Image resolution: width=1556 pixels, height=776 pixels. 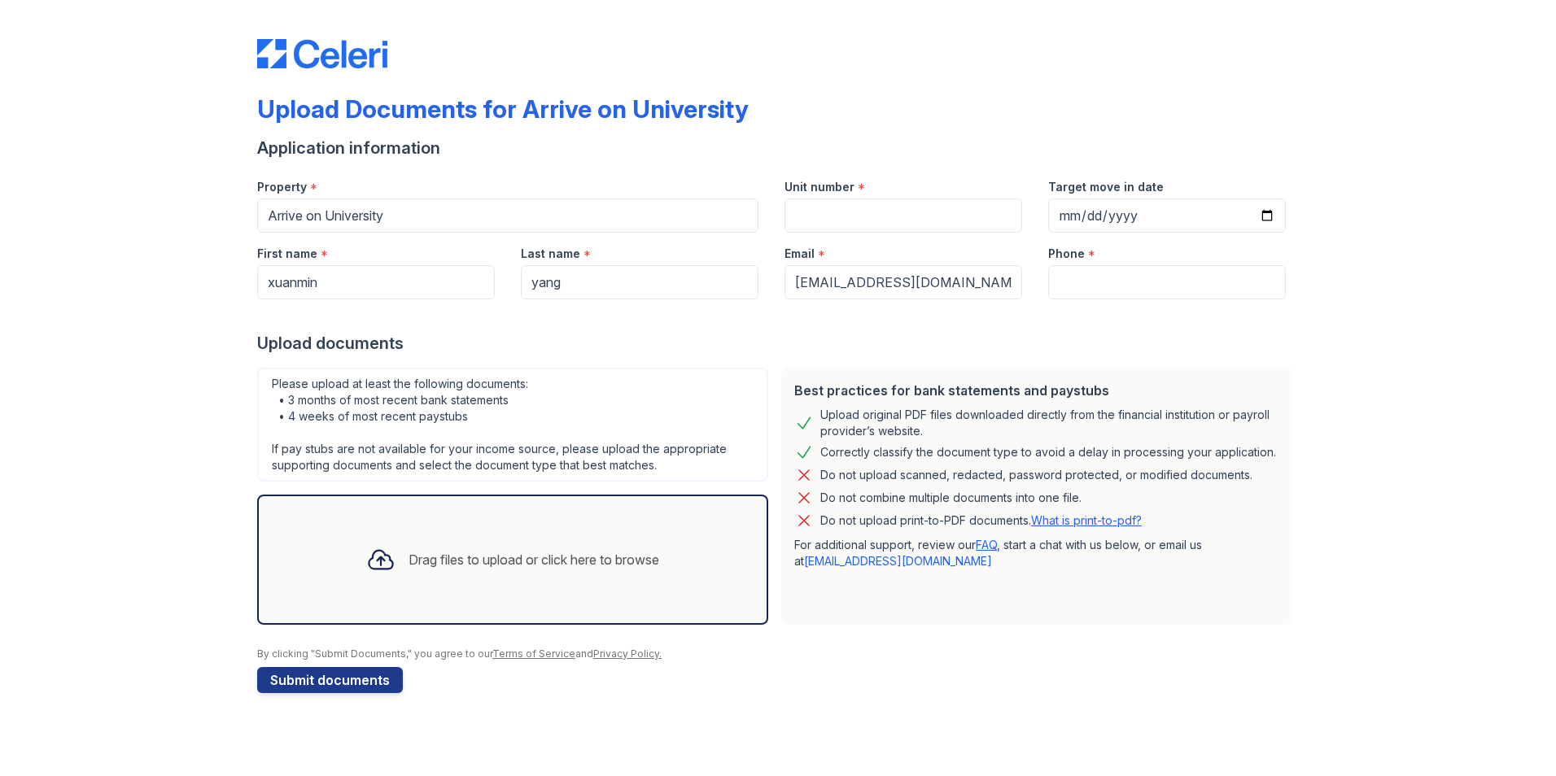 What do you see at coordinates (1036, 475) in the screenshot?
I see `div: Do not upload scanned, redacted, password protected, or modified documents.` at bounding box center [1036, 475].